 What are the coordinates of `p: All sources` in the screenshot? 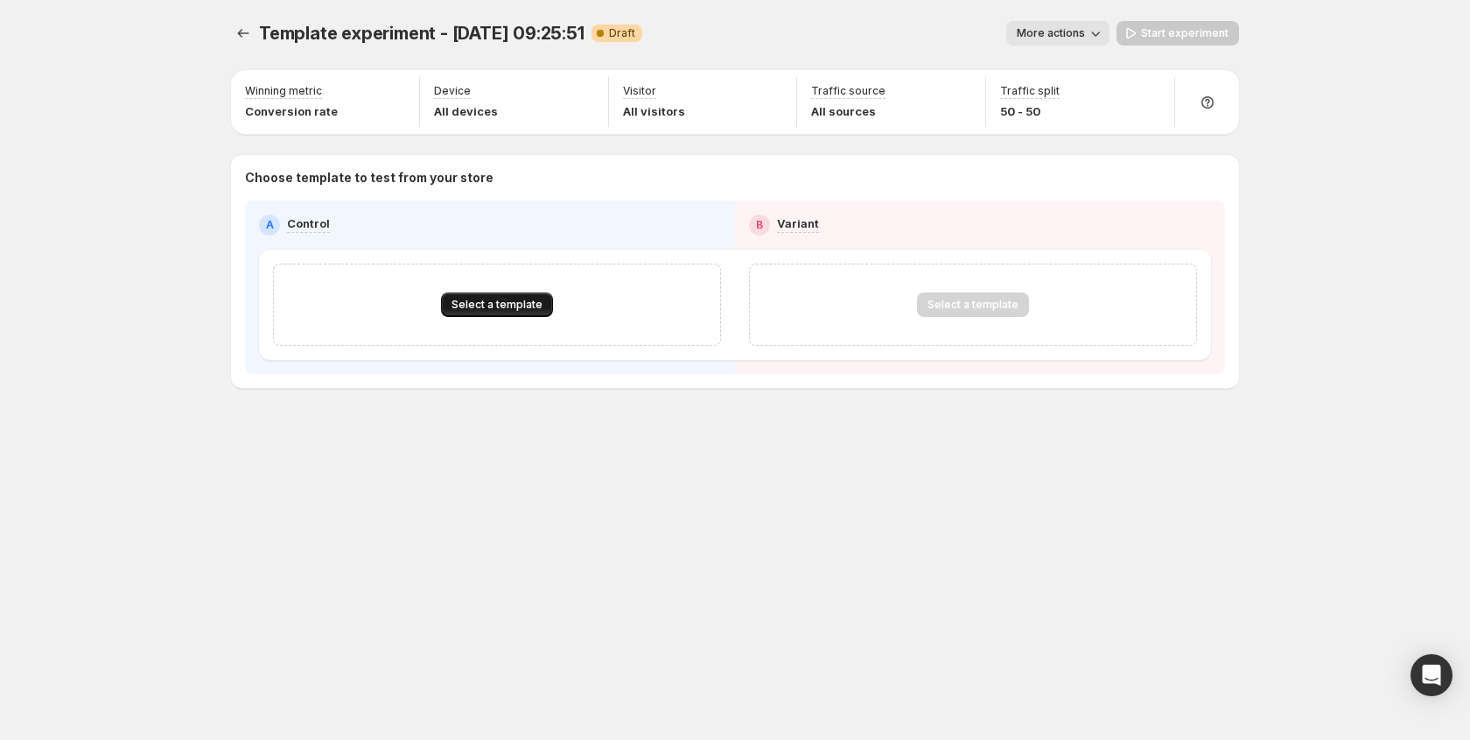 It's located at (848, 111).